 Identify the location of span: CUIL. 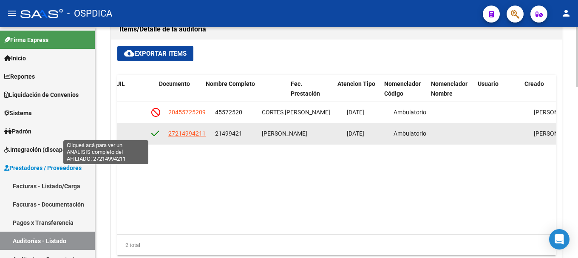
(119, 84).